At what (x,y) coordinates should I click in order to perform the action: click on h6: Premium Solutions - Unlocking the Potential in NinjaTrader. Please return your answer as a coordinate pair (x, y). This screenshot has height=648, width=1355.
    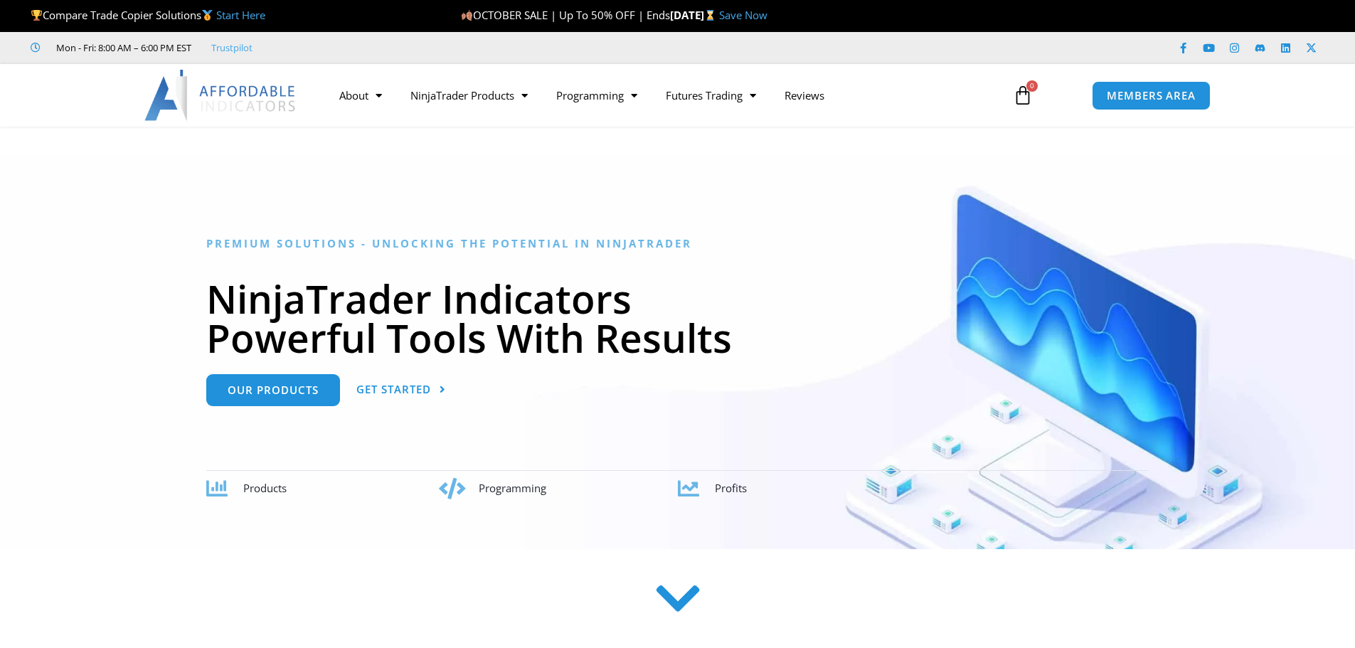
    Looking at the image, I should click on (677, 243).